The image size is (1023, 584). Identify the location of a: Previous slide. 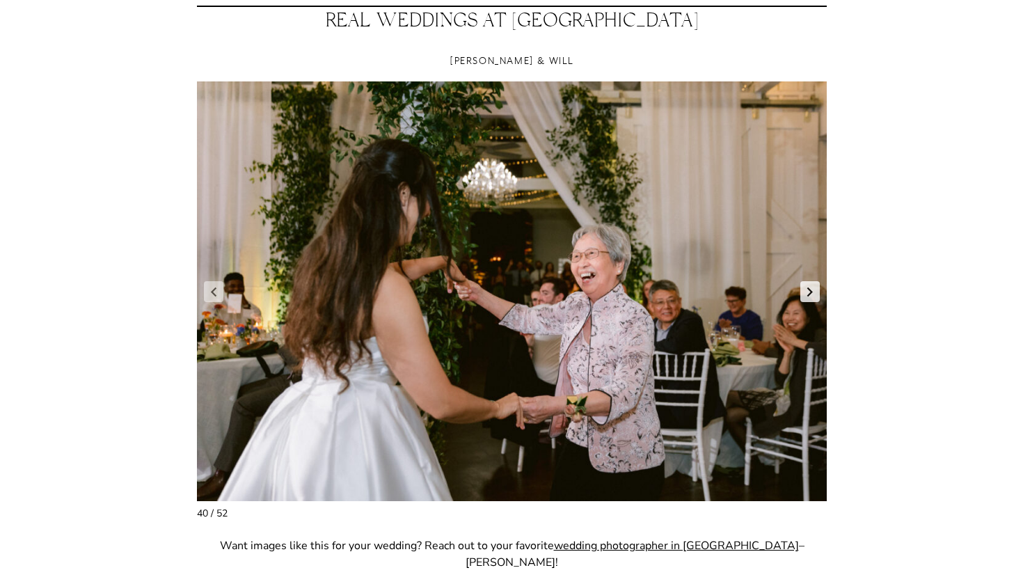
(214, 292).